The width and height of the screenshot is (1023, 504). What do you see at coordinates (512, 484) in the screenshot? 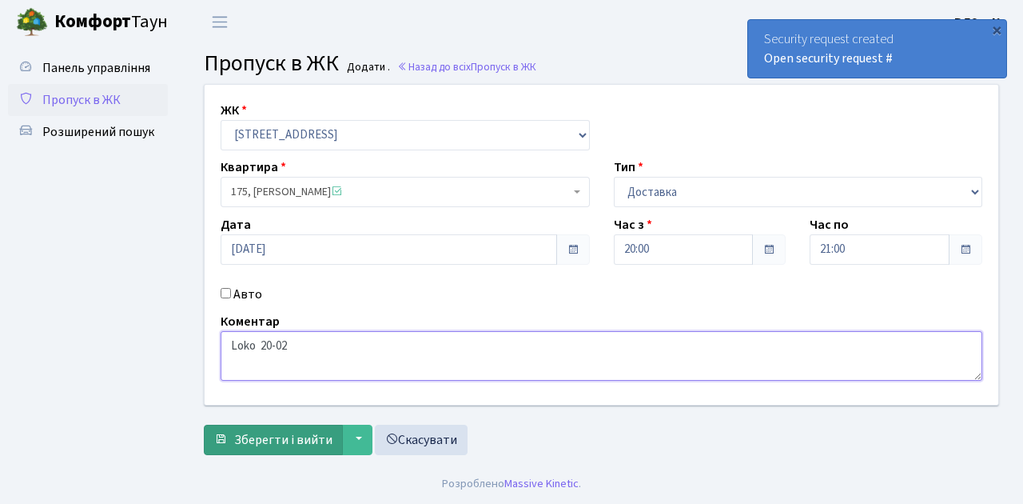
I see `div: Розроблено .` at bounding box center [512, 484].